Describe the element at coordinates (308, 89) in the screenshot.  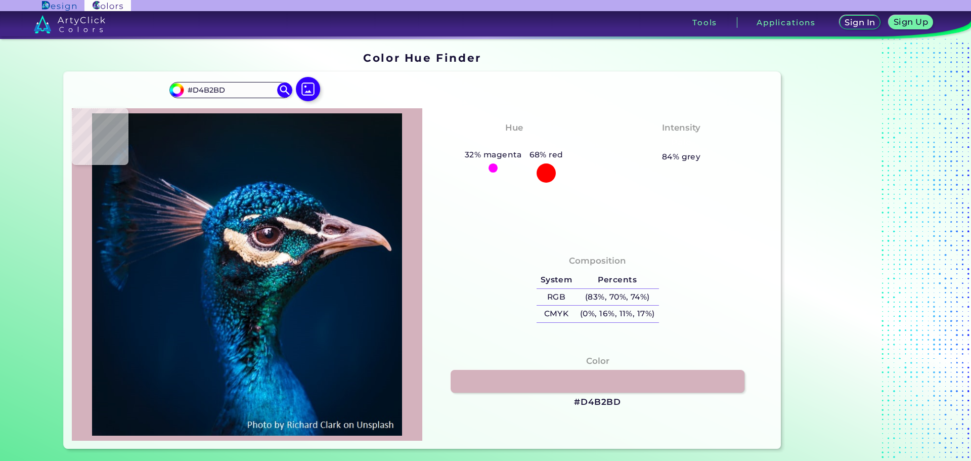
I see `img: icon picture` at that location.